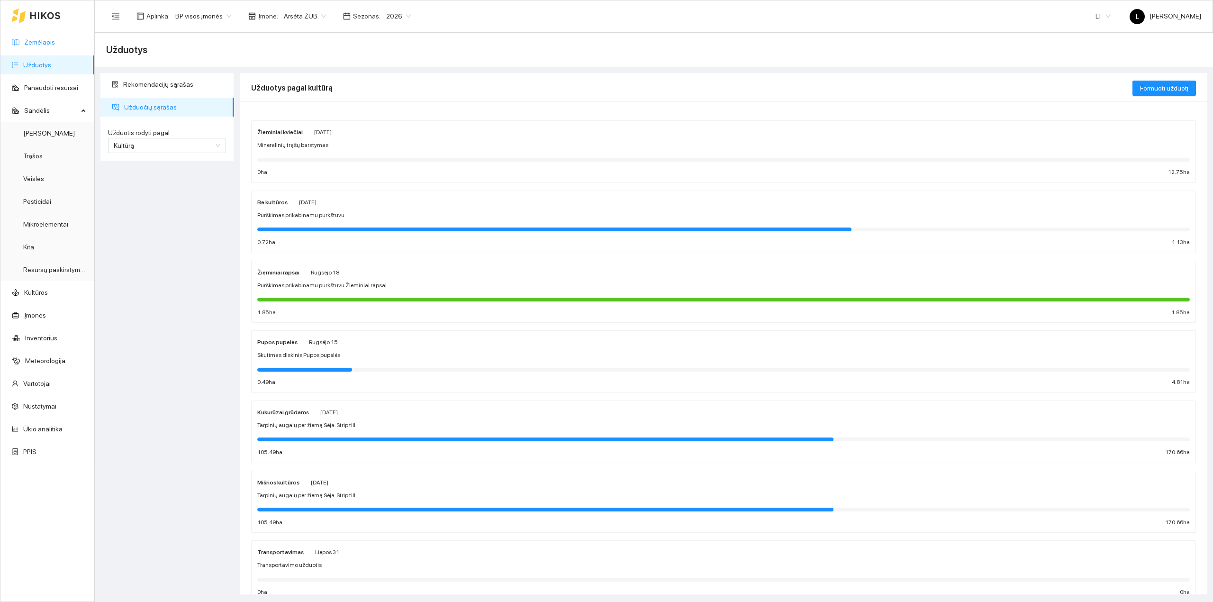 The width and height of the screenshot is (1213, 602). I want to click on a: Įmonės, so click(35, 315).